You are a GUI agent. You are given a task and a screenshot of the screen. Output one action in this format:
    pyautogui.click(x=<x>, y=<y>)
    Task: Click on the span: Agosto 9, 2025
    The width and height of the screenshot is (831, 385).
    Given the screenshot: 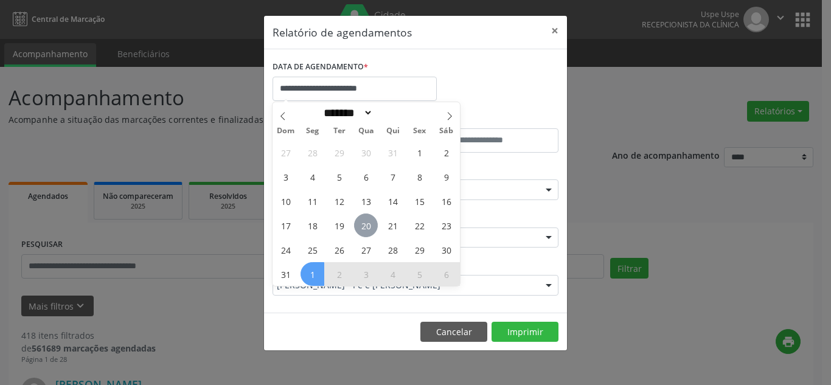 What is the action you would take?
    pyautogui.click(x=446, y=176)
    